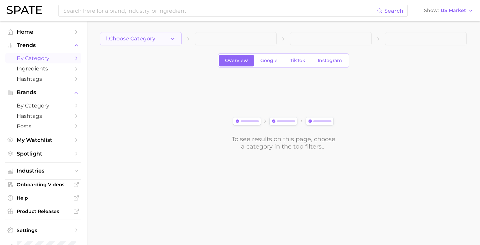 This screenshot has height=245, width=480. Describe the element at coordinates (394, 11) in the screenshot. I see `span: Search` at that location.